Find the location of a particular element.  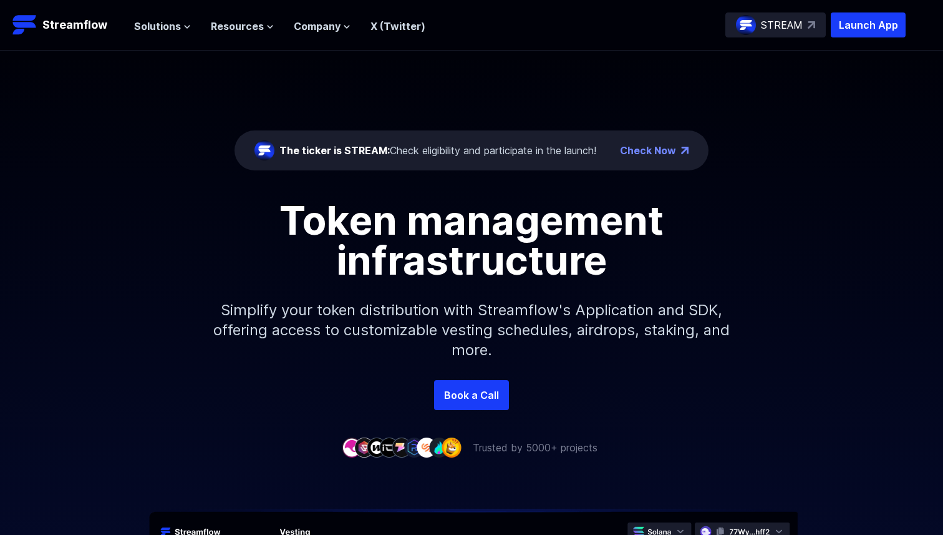

div: Check eligibility and participate in the launch! is located at coordinates (438, 150).